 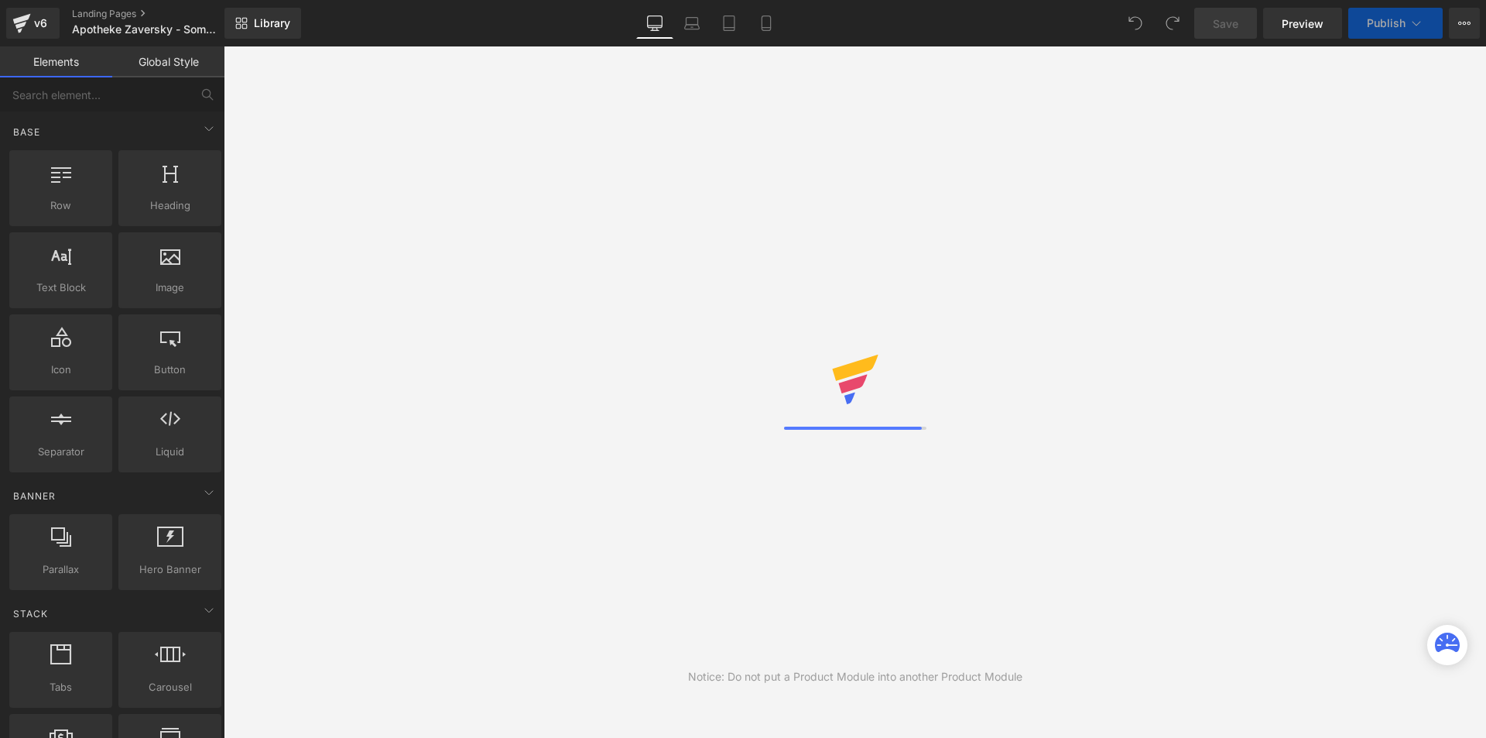 I want to click on a: v6, so click(x=33, y=23).